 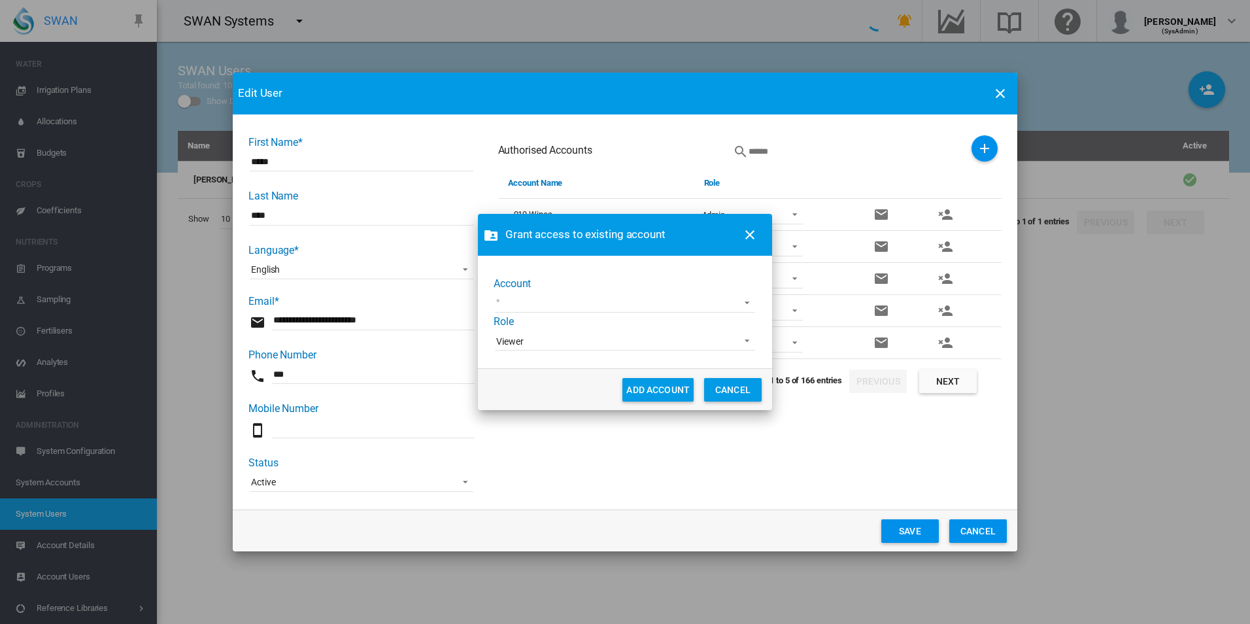 What do you see at coordinates (750, 235) in the screenshot?
I see `button: icon-close` at bounding box center [750, 235].